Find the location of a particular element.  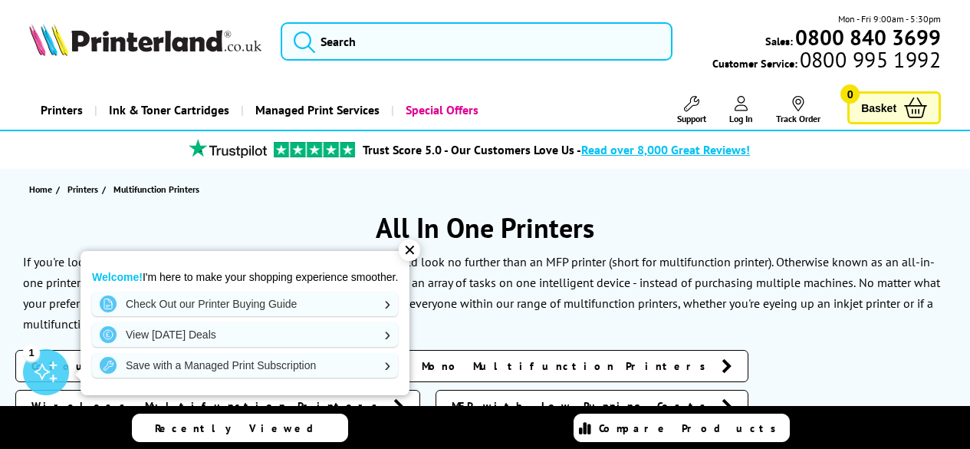

span: Support is located at coordinates (692, 118).